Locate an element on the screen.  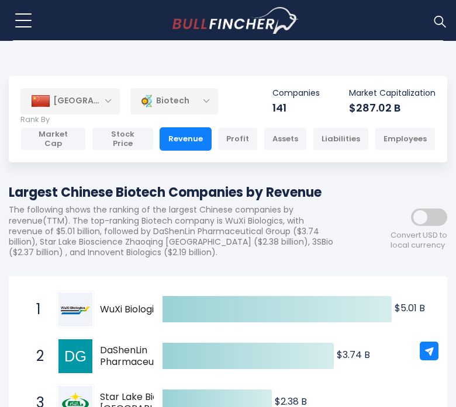
div: Revenue is located at coordinates (185, 139).